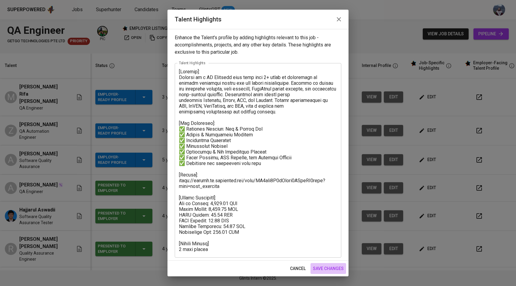 Image resolution: width=516 pixels, height=286 pixels. Describe the element at coordinates (258, 19) in the screenshot. I see `h2: Talent Highlights` at that location.